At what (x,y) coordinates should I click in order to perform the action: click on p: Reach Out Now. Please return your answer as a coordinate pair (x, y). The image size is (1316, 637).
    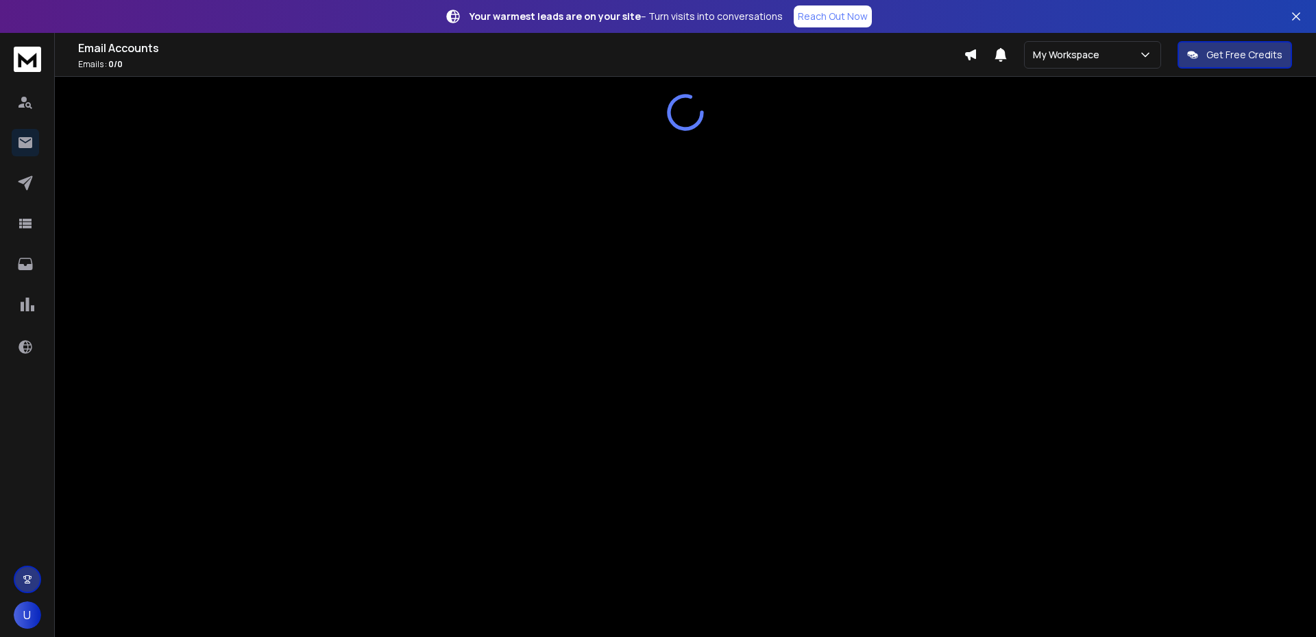
    Looking at the image, I should click on (833, 16).